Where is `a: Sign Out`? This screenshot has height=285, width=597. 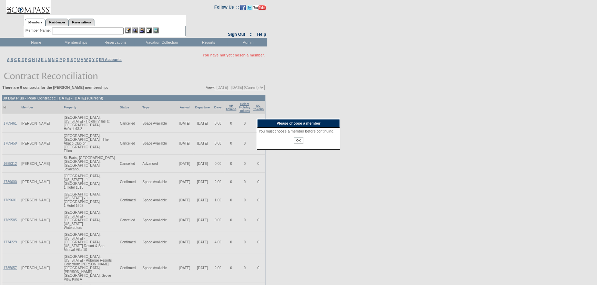
a: Sign Out is located at coordinates (236, 34).